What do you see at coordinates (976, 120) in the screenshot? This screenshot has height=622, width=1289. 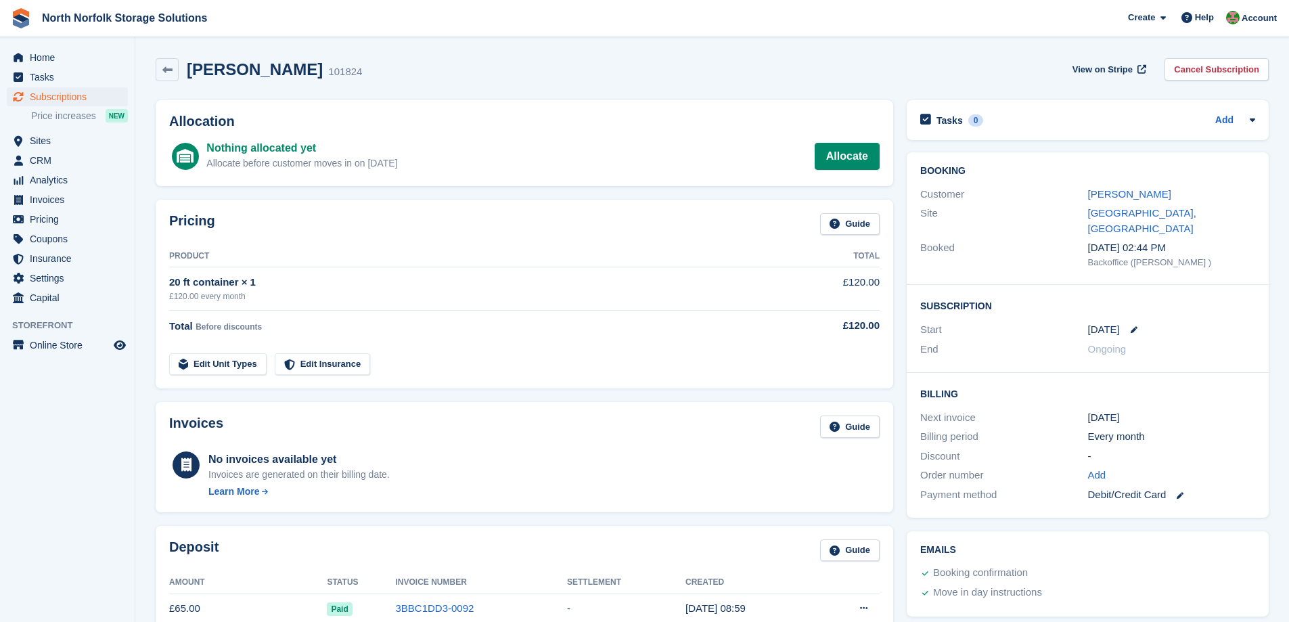 I see `div: 0` at bounding box center [976, 120].